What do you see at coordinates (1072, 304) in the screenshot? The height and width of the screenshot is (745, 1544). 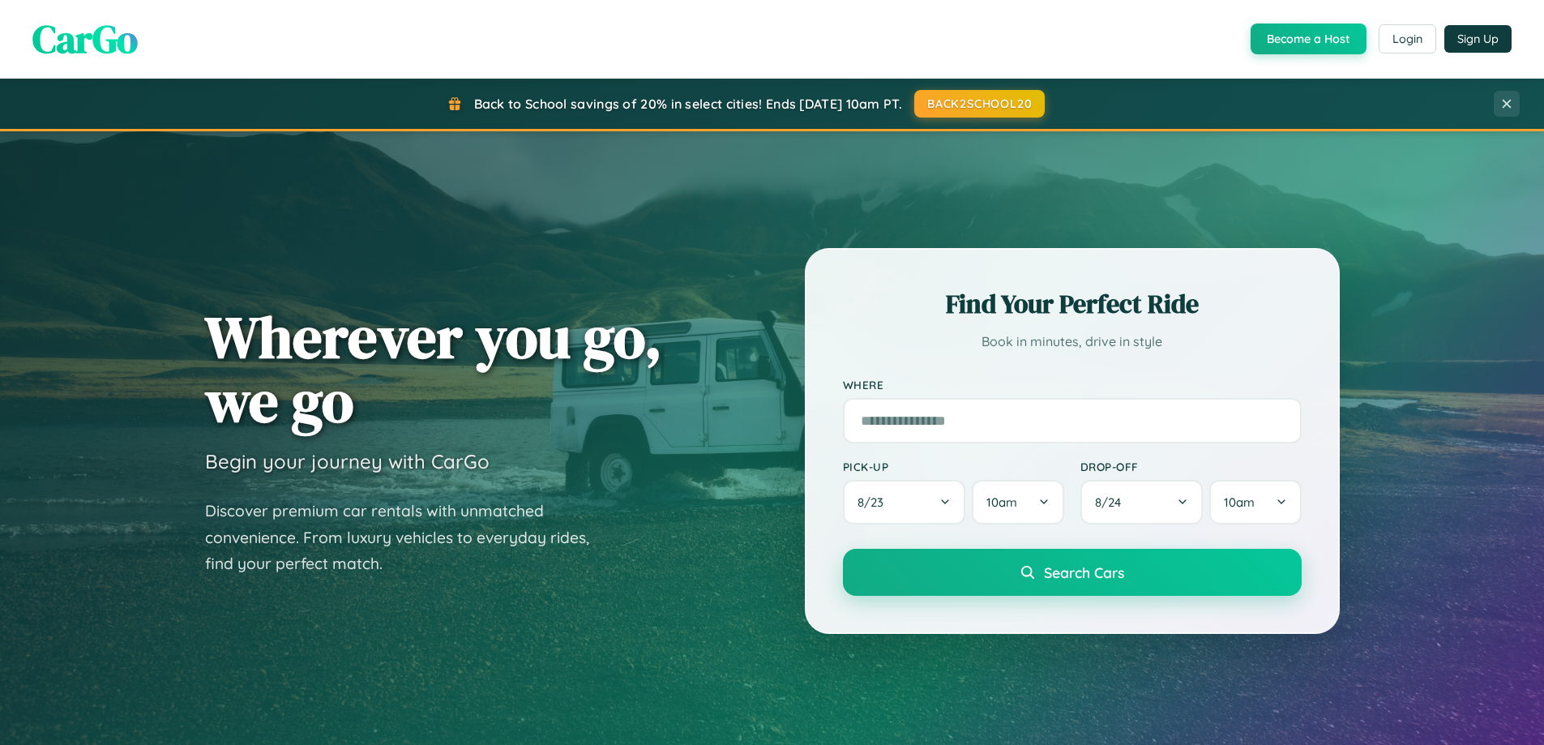 I see `h2: Find Your Perfect Ride` at bounding box center [1072, 304].